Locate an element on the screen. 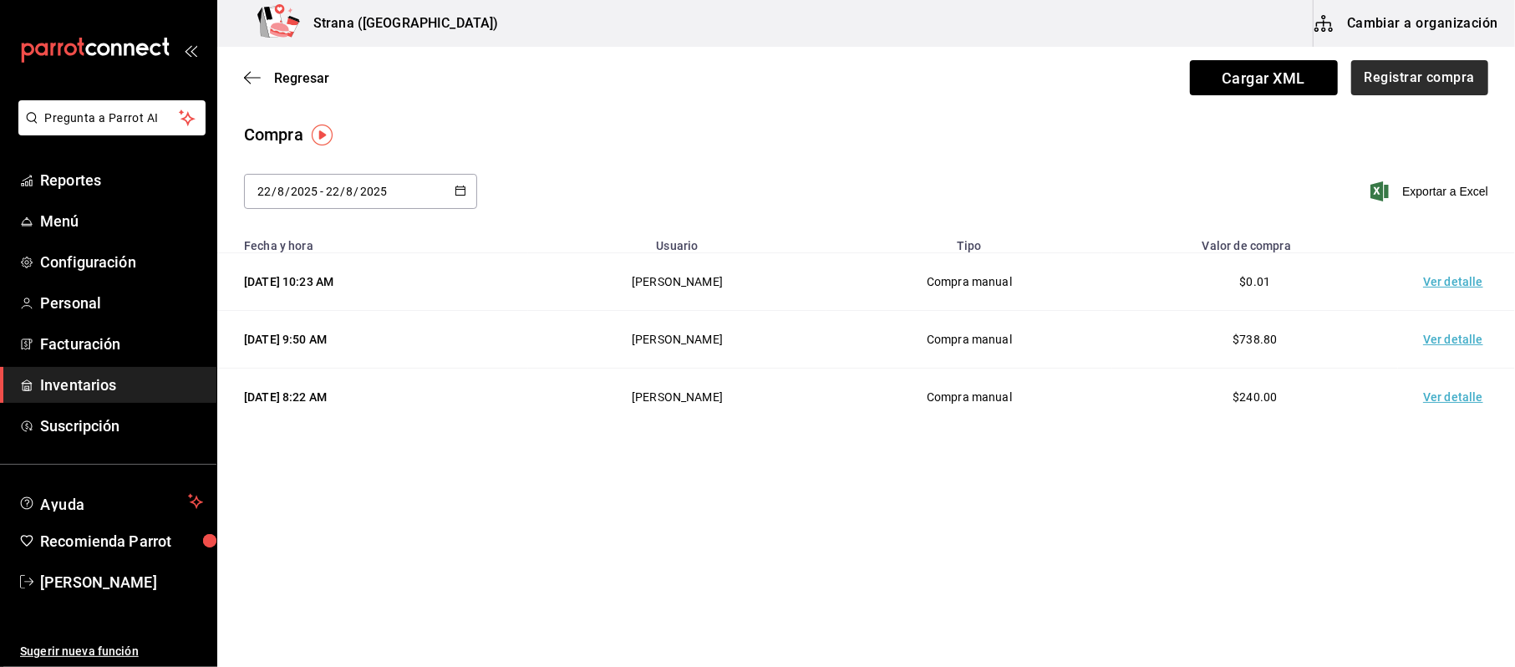 This screenshot has height=667, width=1515. span: Pregunta a Parrot AI is located at coordinates (112, 118).